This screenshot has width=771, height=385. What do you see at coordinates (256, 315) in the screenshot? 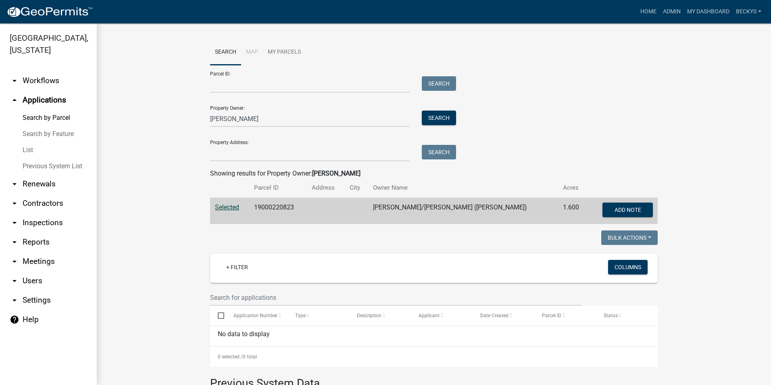
I see `datatable-header-cell: Application Number` at bounding box center [256, 315].